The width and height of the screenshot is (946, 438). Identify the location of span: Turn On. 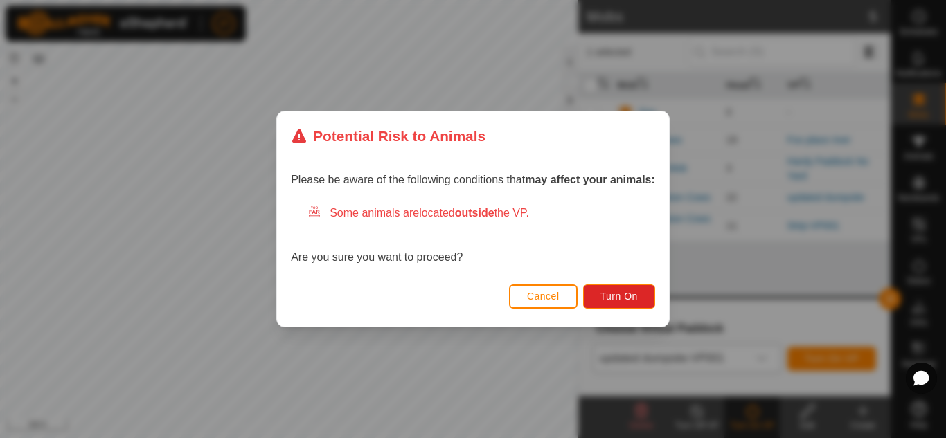
(619, 296).